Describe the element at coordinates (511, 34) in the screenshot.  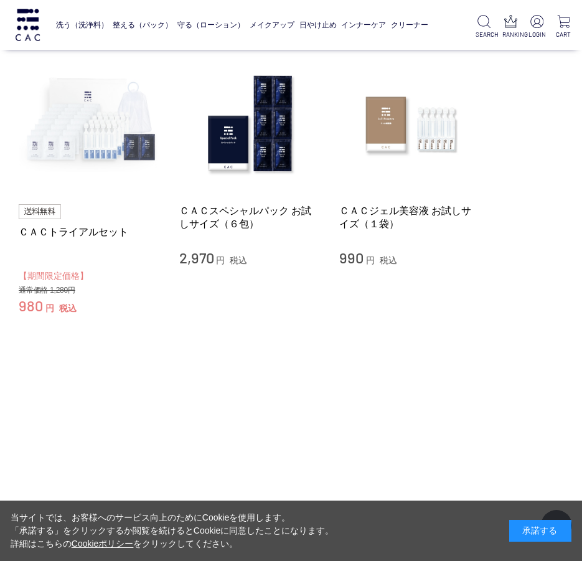
I see `p: RANKING` at that location.